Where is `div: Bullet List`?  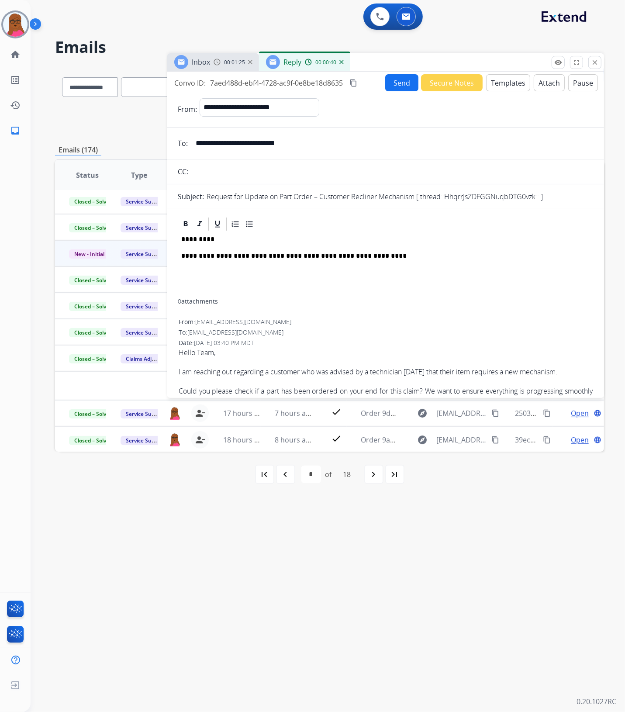
div: Bullet List is located at coordinates (249, 224).